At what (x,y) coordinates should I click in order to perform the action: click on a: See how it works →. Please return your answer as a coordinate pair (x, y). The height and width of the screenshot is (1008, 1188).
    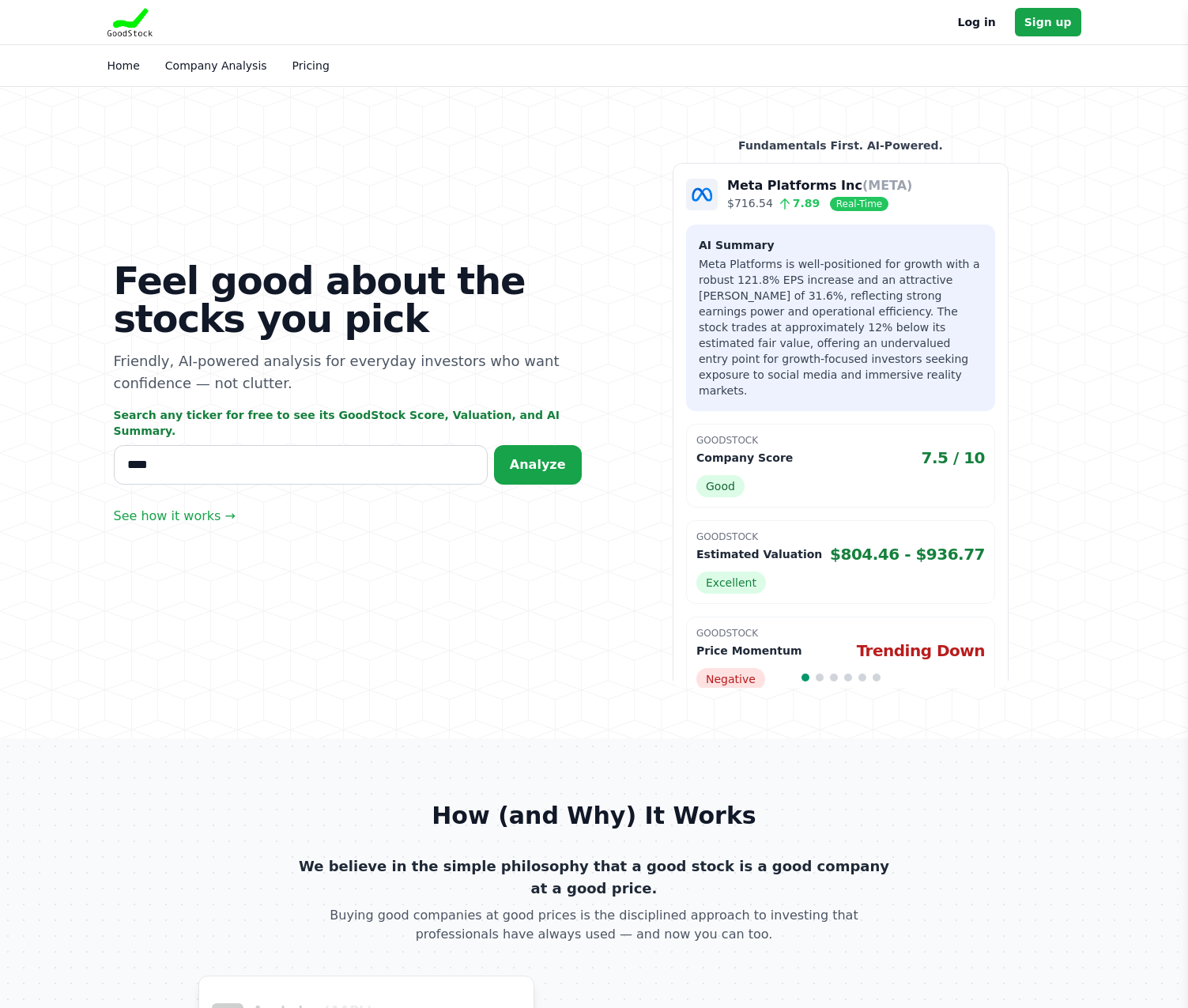
    Looking at the image, I should click on (175, 517).